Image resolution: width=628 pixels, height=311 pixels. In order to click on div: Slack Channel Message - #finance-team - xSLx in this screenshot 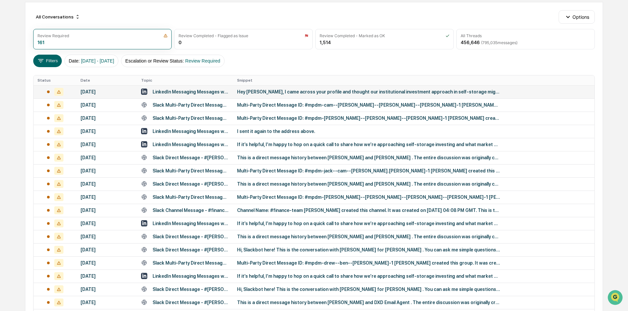, I will do `click(191, 210)`.